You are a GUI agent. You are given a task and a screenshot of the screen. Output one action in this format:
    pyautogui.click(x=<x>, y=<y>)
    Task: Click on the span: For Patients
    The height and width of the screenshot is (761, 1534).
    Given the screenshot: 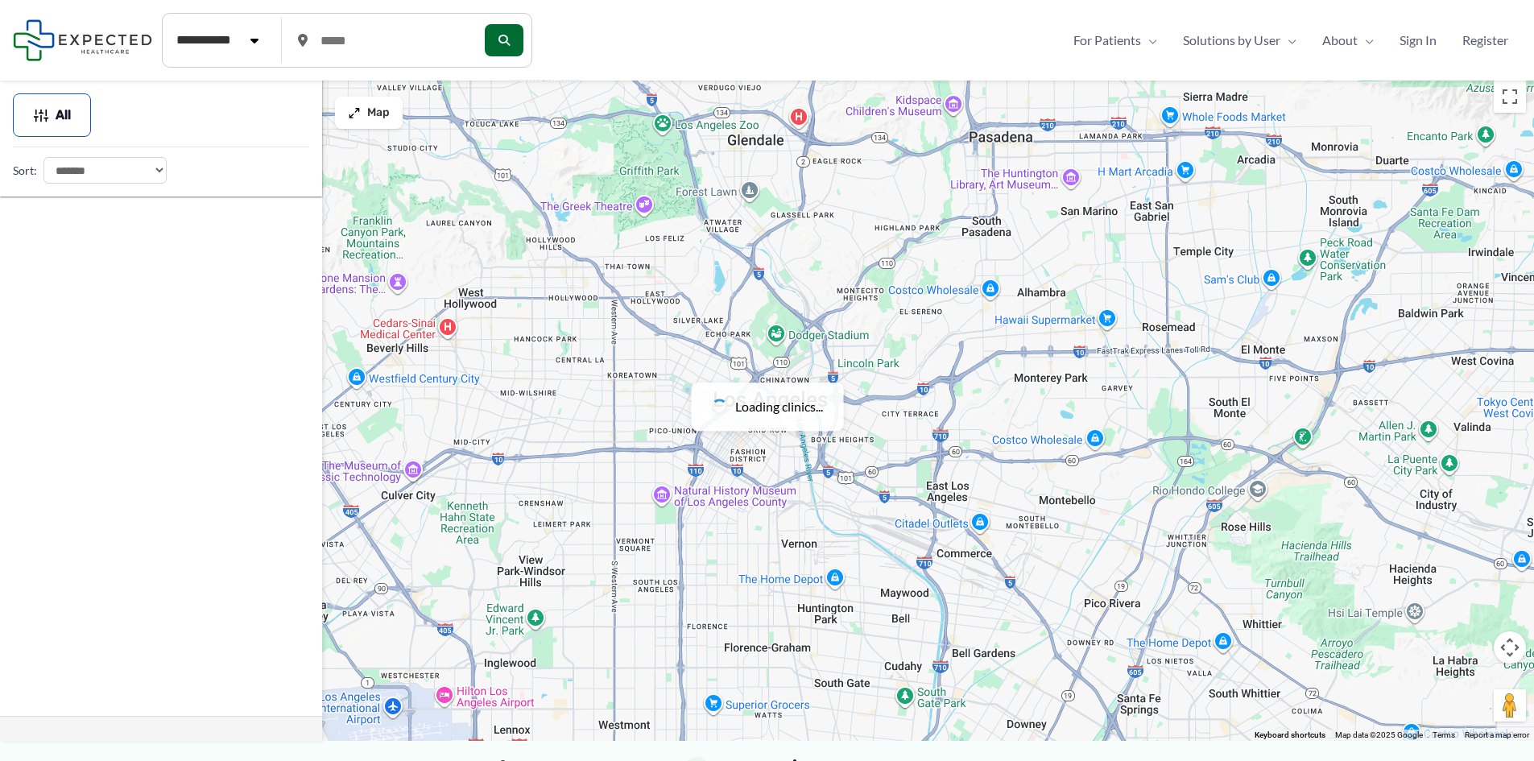 What is the action you would take?
    pyautogui.click(x=1107, y=40)
    